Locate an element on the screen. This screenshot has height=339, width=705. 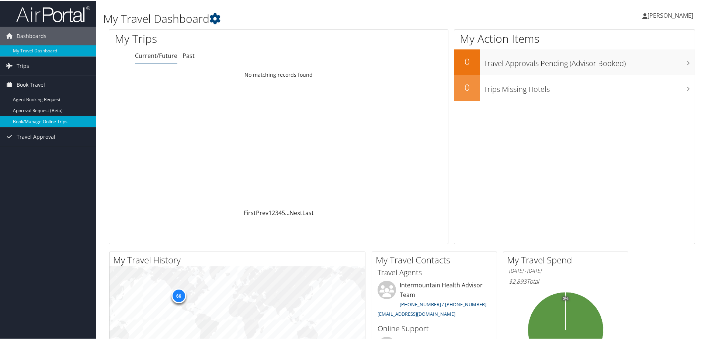
span: Dashboards is located at coordinates (31, 35).